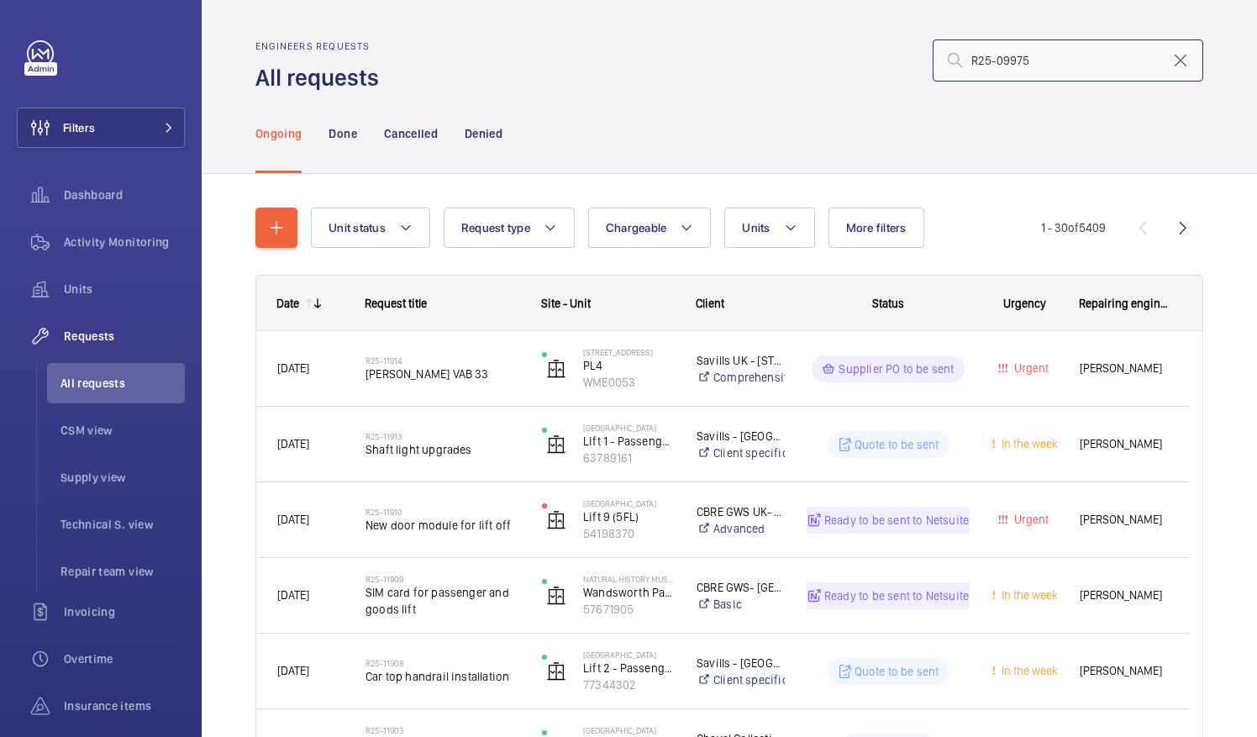  I want to click on p: Done, so click(342, 134).